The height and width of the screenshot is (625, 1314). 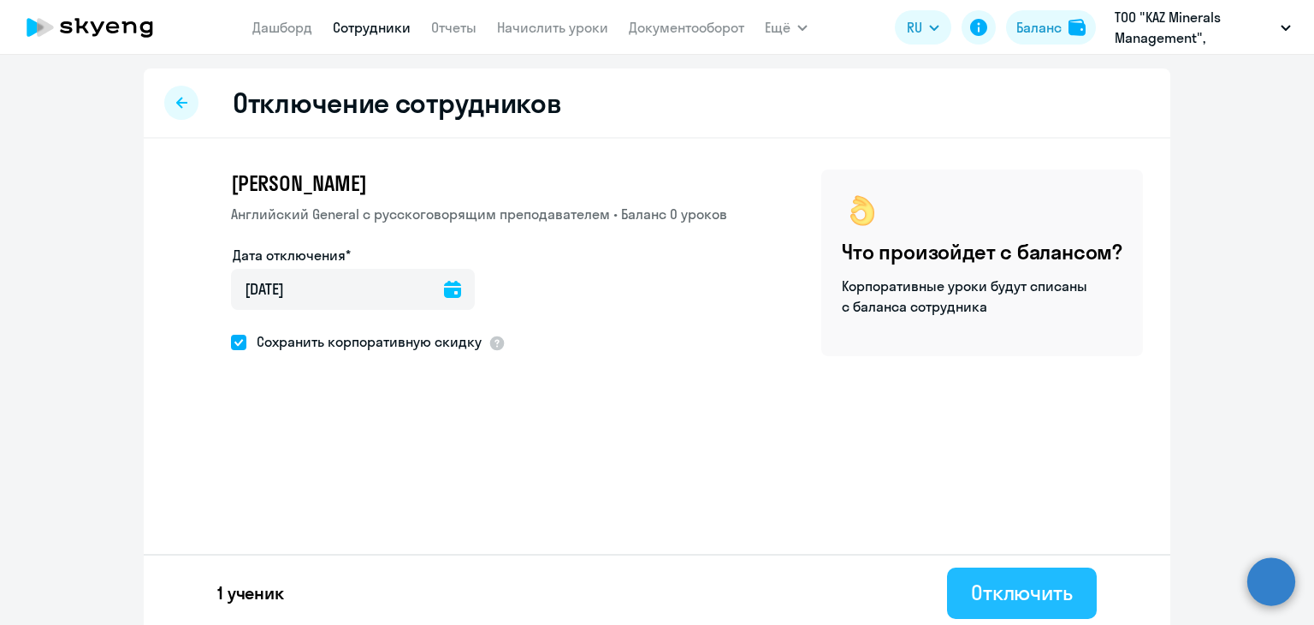 What do you see at coordinates (923, 27) in the screenshot?
I see `button: RU` at bounding box center [923, 27].